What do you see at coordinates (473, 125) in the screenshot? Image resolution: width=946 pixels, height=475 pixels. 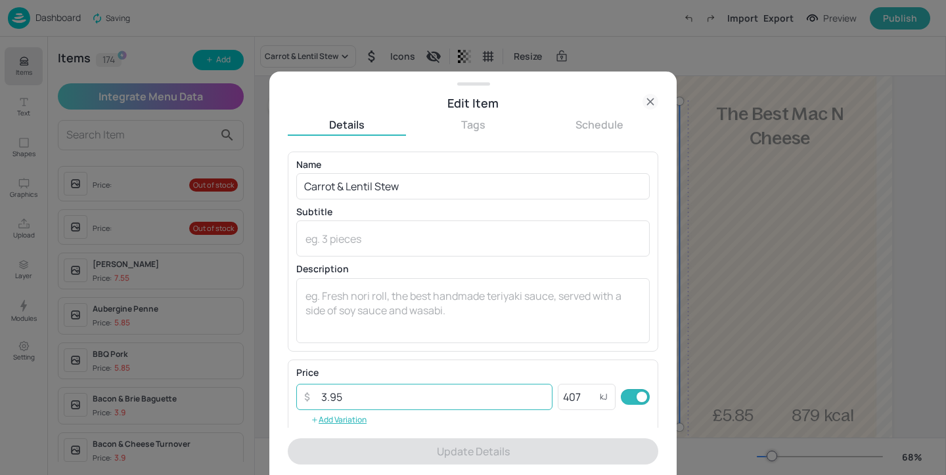 I see `button: Tags` at bounding box center [473, 125].